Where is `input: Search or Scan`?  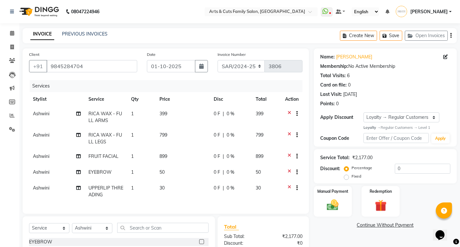 input: Search or Scan is located at coordinates (163, 228).